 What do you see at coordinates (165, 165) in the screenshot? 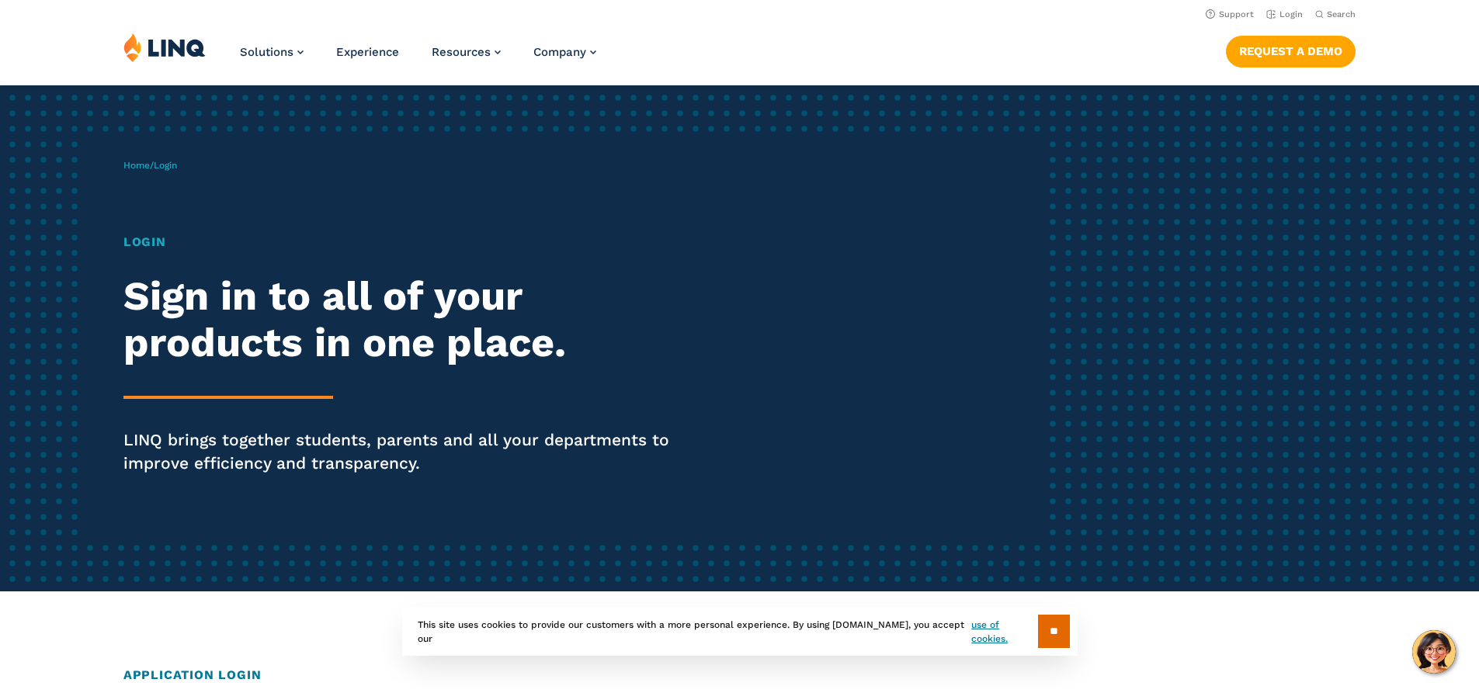
I see `span: Login` at bounding box center [165, 165].